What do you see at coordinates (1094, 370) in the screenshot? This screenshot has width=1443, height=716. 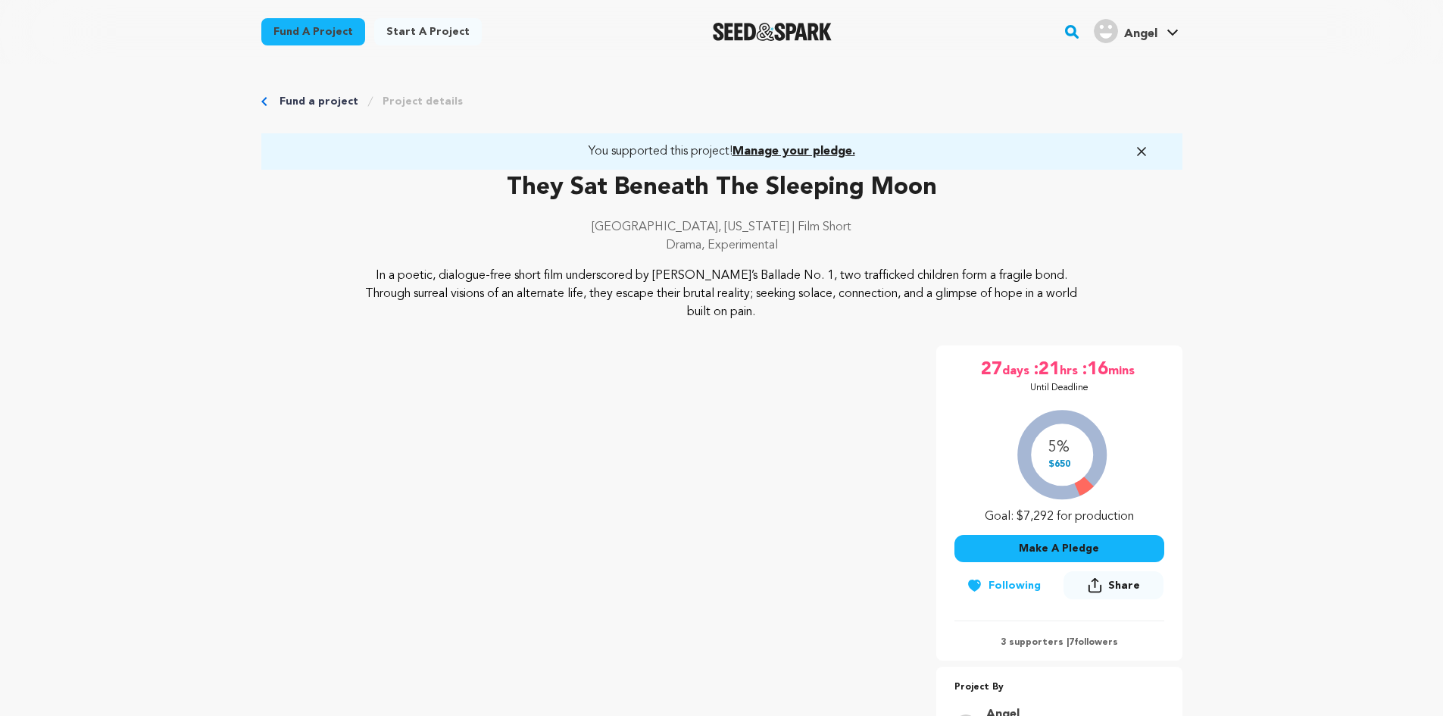 I see `span: :16` at bounding box center [1094, 370].